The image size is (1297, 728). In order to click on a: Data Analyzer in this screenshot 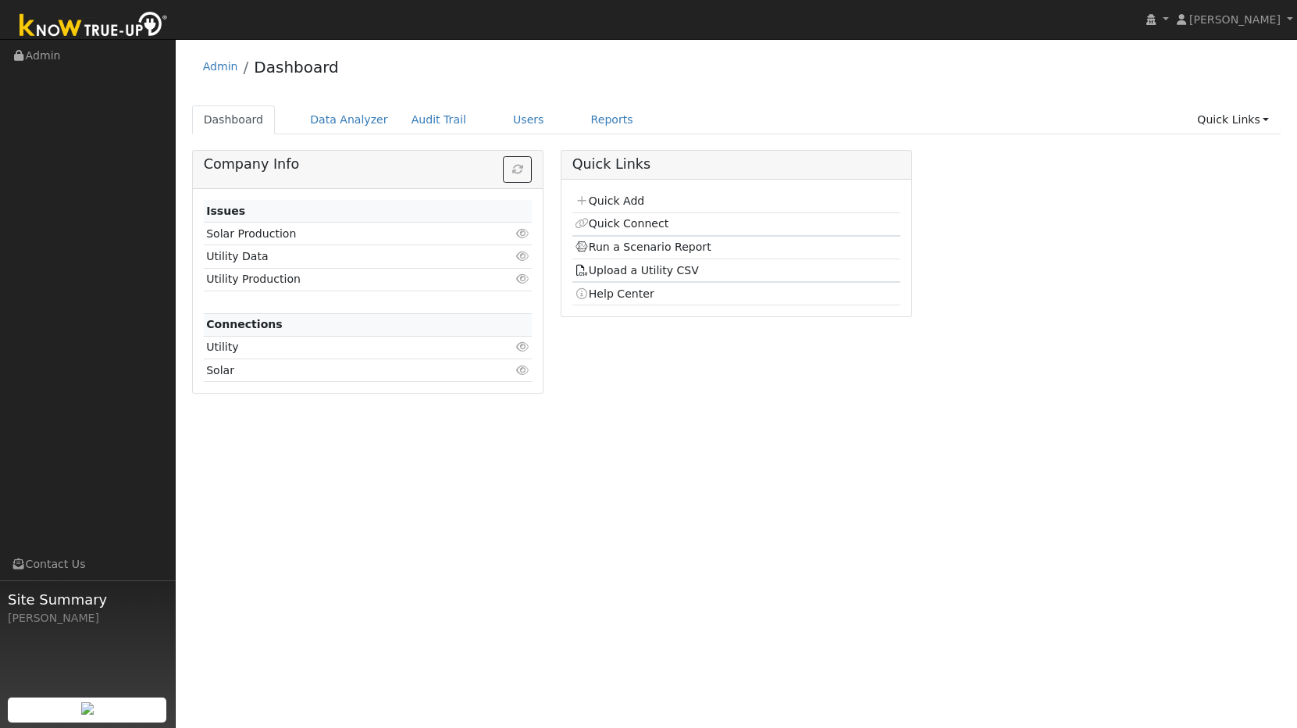, I will do `click(349, 119)`.